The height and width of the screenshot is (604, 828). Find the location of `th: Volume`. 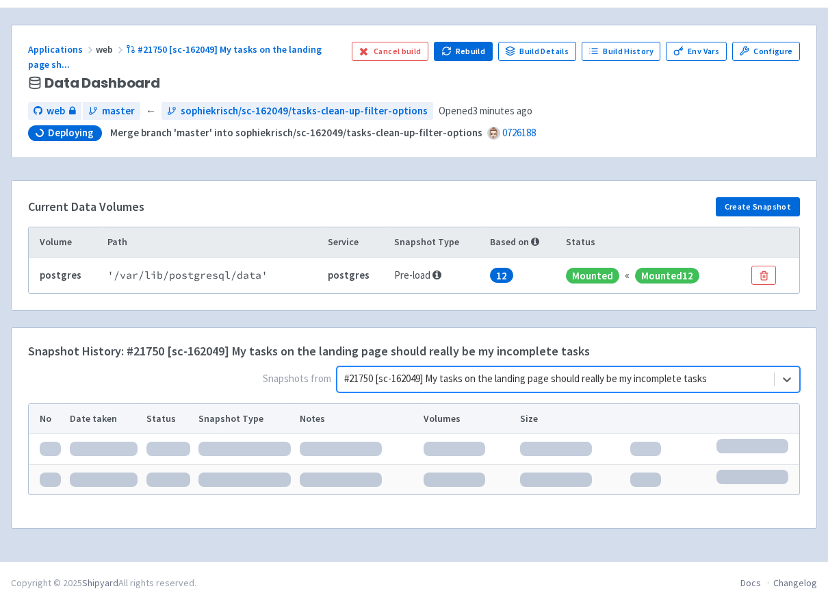

th: Volume is located at coordinates (66, 242).